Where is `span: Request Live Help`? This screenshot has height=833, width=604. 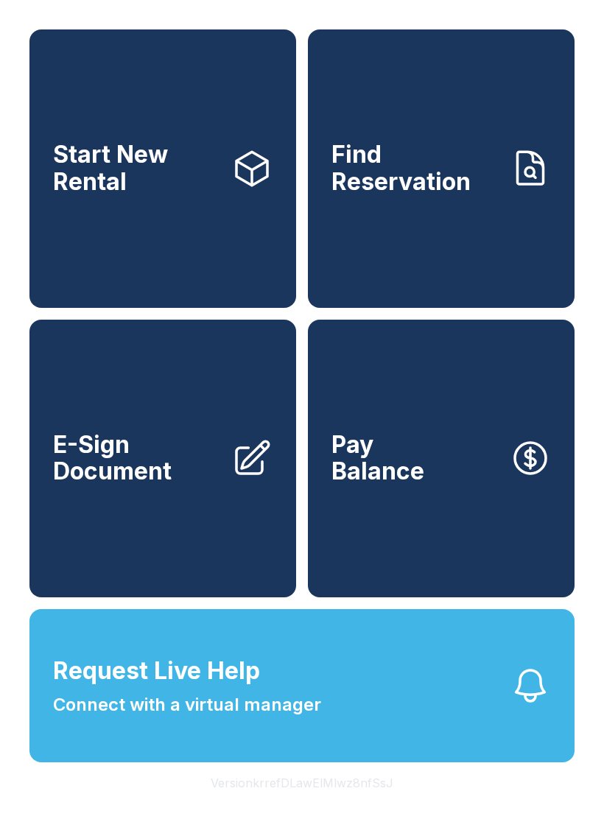
span: Request Live Help is located at coordinates (156, 671).